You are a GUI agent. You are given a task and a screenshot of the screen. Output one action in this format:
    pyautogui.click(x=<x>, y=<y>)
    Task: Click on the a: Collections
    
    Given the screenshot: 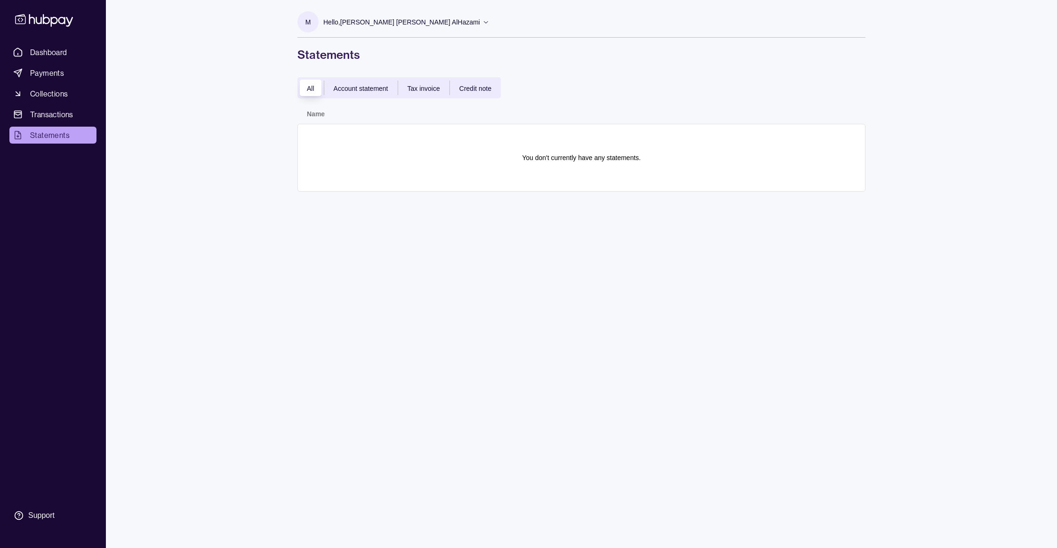 What is the action you would take?
    pyautogui.click(x=53, y=94)
    